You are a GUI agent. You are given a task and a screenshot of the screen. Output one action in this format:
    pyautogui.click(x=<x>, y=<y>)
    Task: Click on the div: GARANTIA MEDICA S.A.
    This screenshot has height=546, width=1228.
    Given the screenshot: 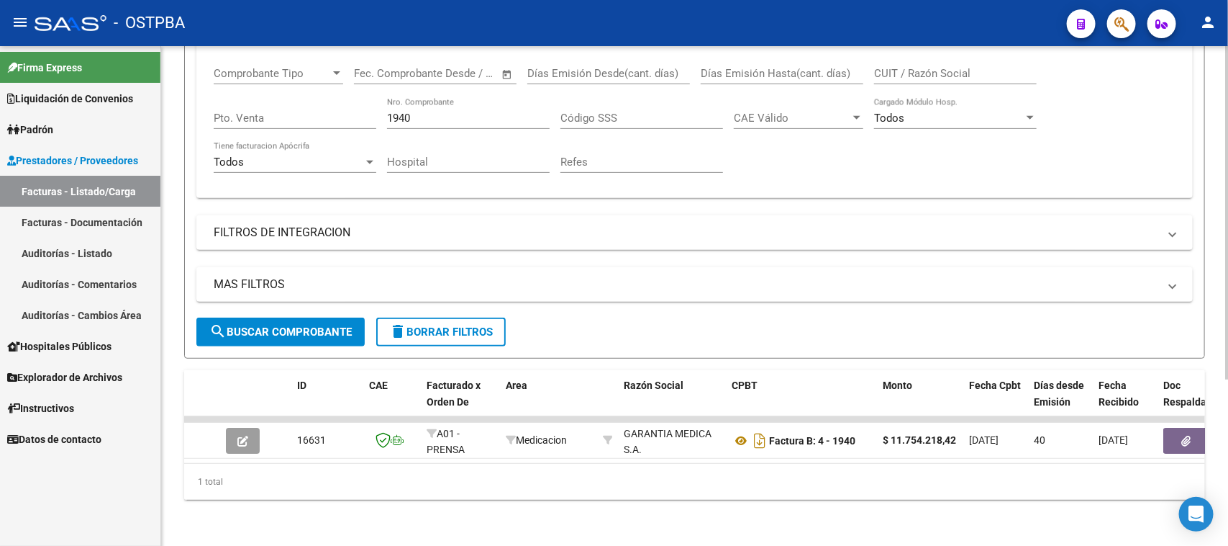 What is the action you would take?
    pyautogui.click(x=672, y=442)
    